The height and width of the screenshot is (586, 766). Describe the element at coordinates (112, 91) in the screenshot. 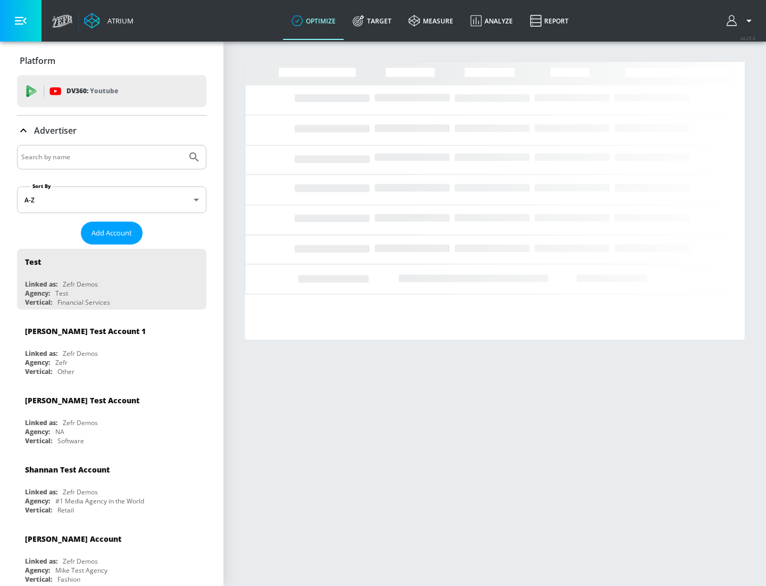

I see `div: DV360: Youtube` at that location.